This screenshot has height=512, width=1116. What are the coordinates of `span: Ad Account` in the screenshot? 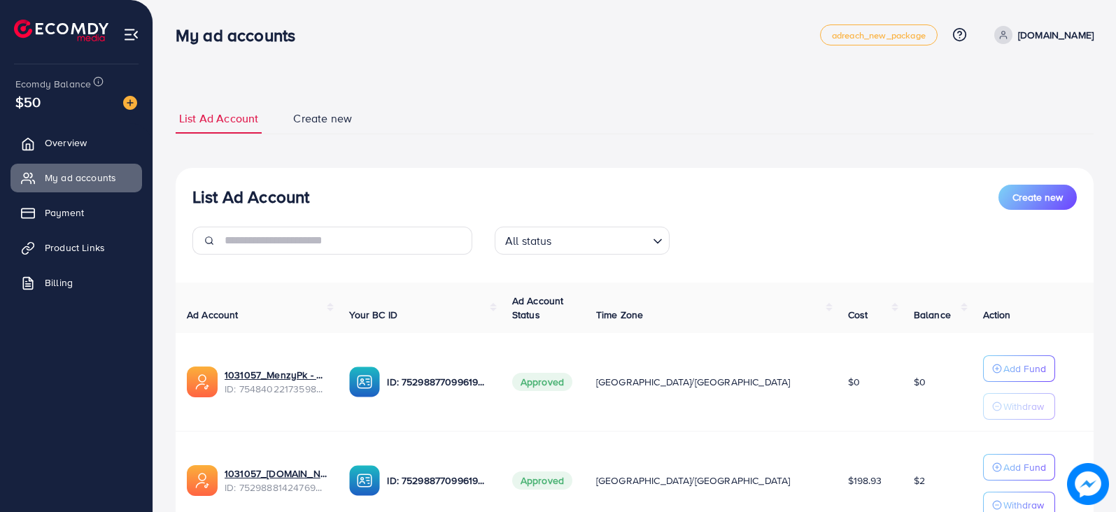 It's located at (213, 315).